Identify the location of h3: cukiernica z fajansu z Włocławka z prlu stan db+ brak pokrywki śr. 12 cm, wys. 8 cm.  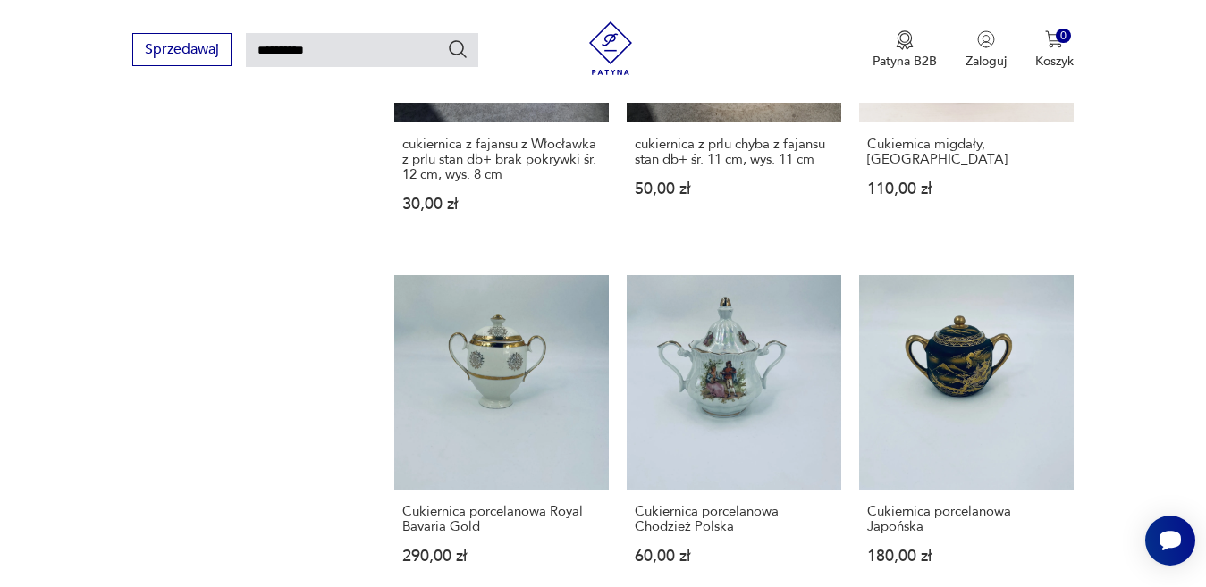
(502, 159).